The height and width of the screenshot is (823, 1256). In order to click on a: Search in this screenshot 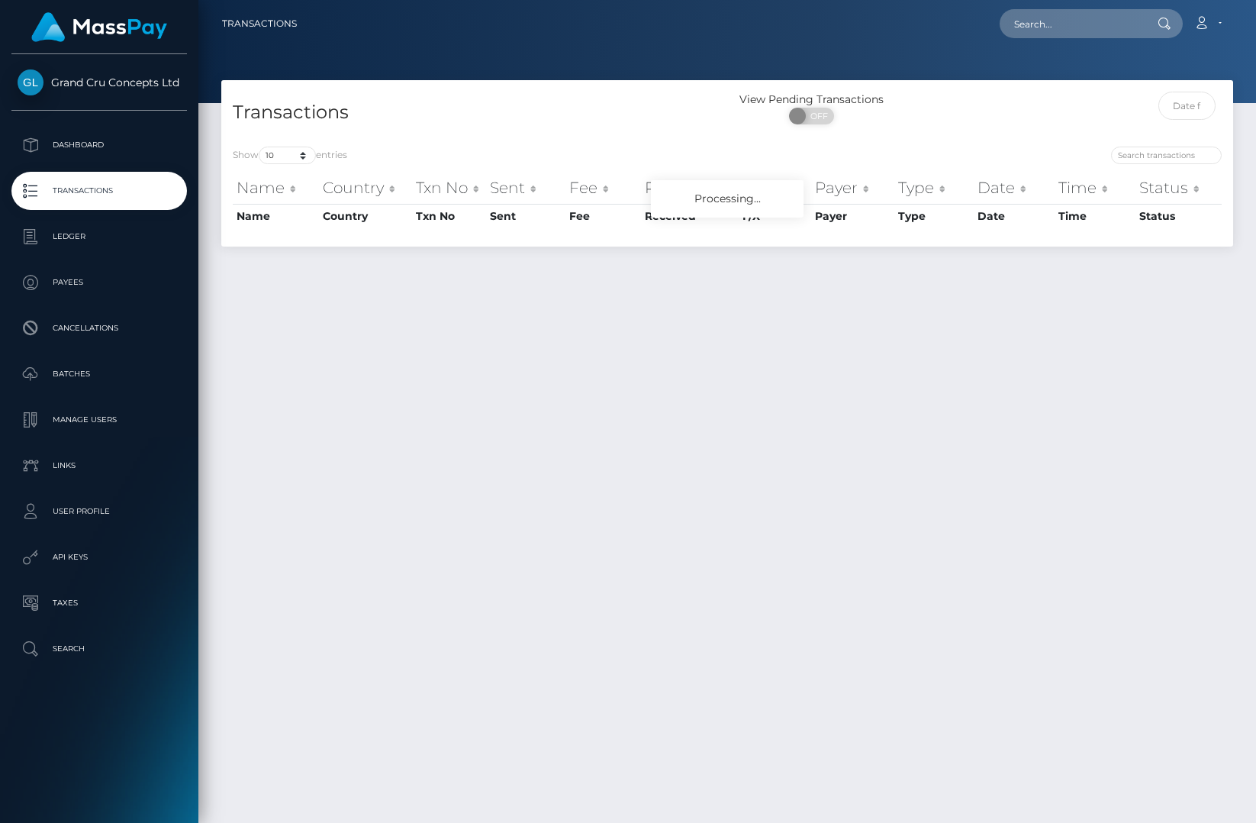, I will do `click(99, 649)`.